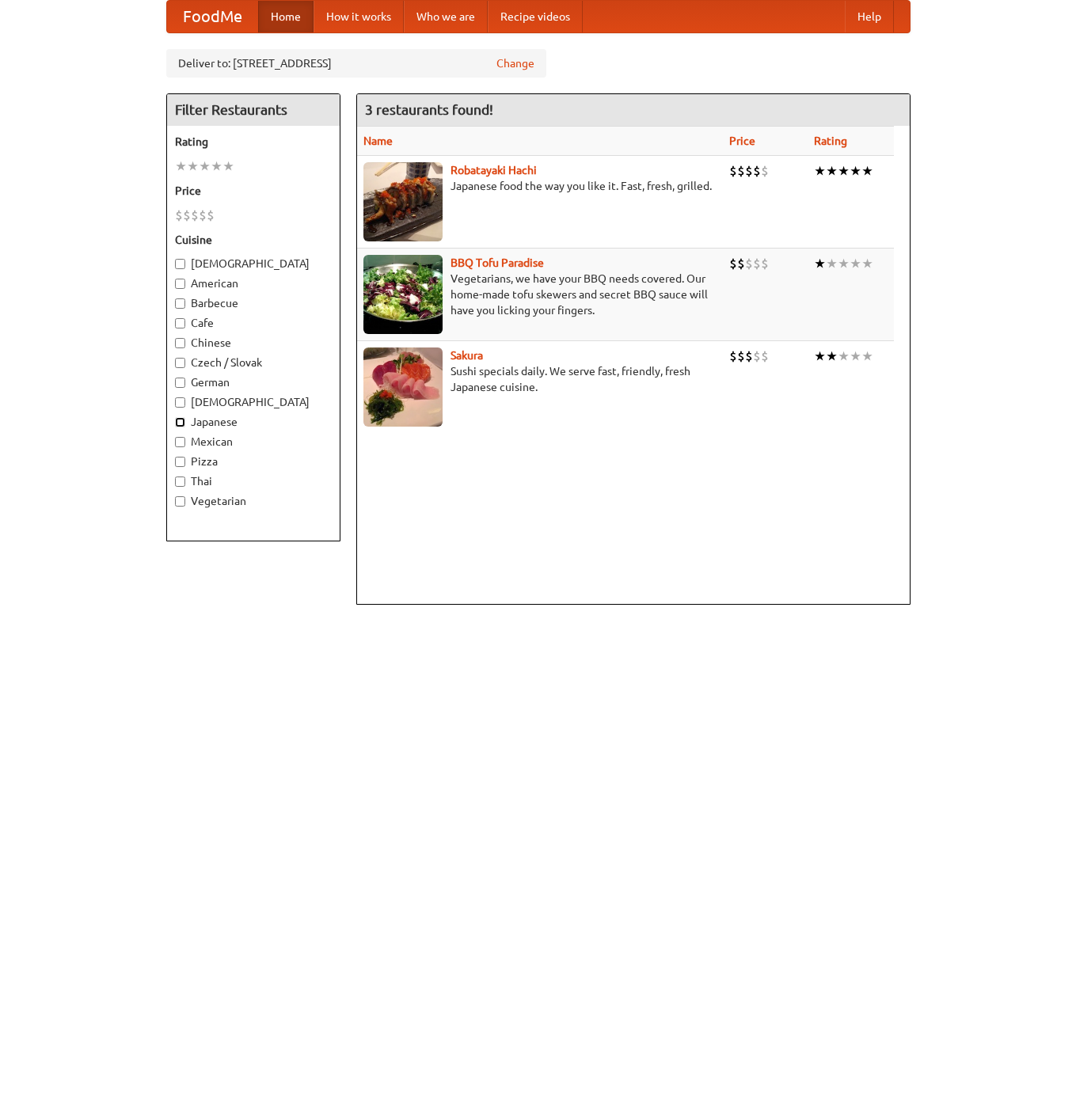 This screenshot has height=1120, width=1076. Describe the element at coordinates (254, 363) in the screenshot. I see `label: Czech / Slovak` at that location.